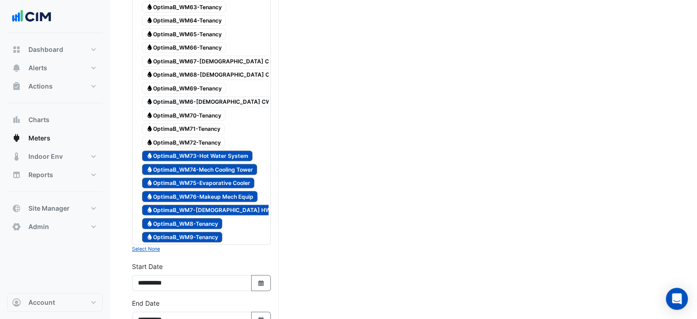 This screenshot has height=319, width=697. I want to click on span: OptimaB_WM69-Tenancy, so click(184, 88).